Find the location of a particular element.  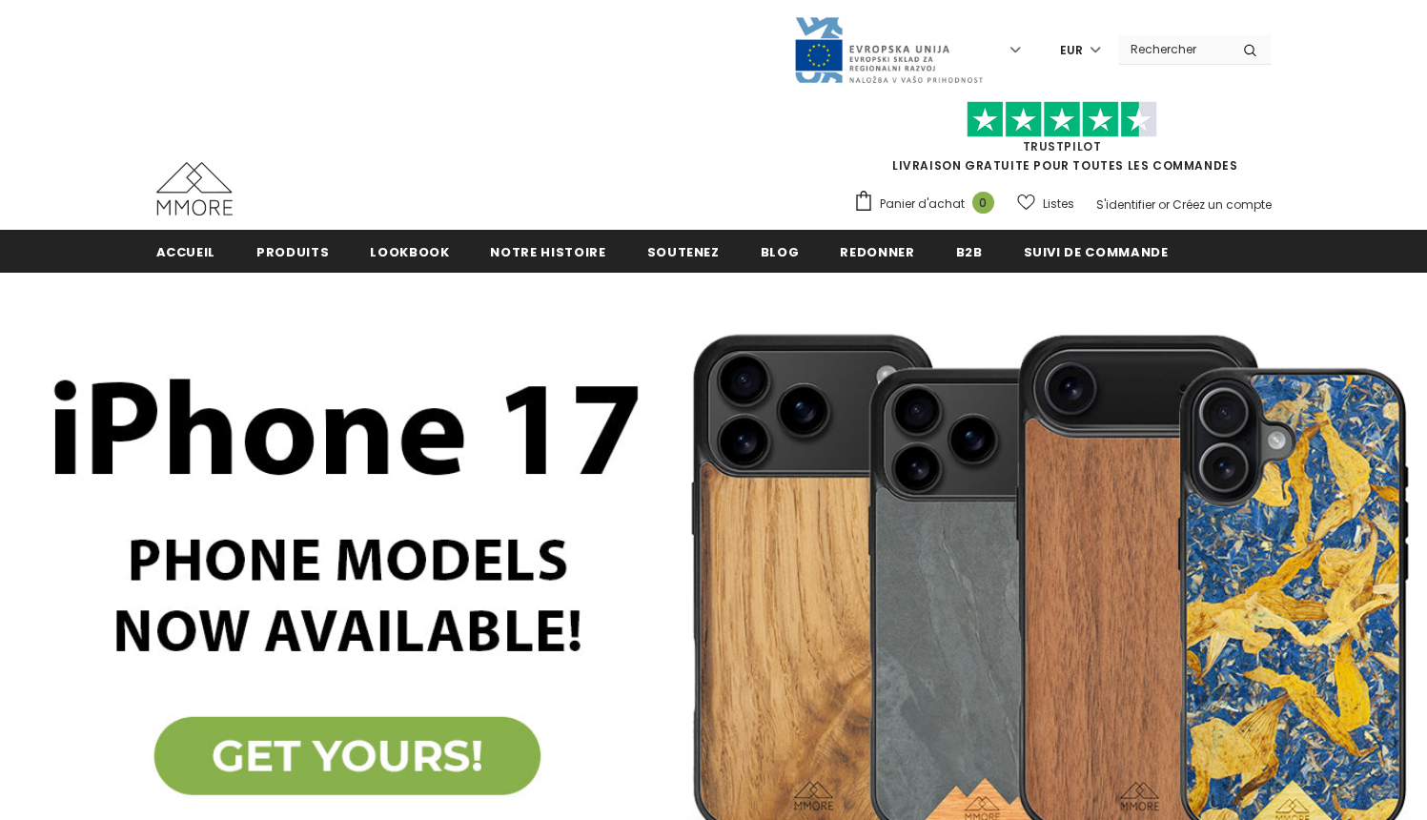

a: TrustPilot is located at coordinates (1062, 146).